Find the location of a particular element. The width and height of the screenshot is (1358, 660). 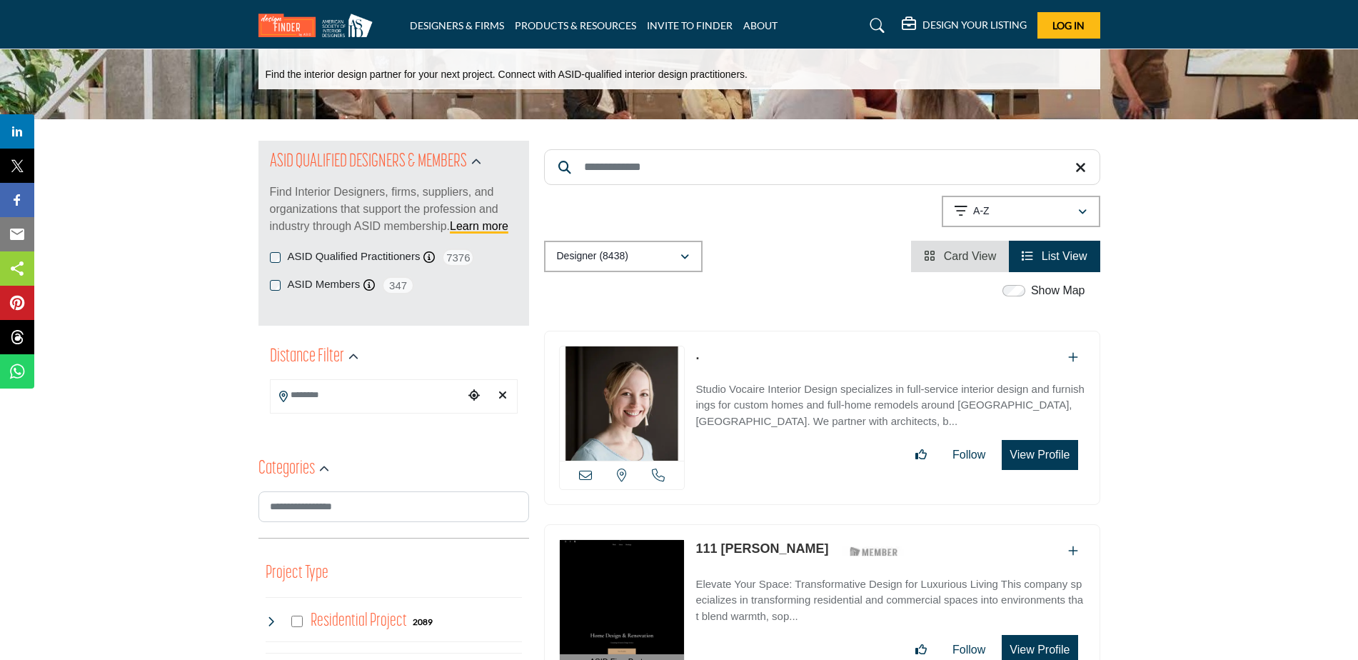

a: ABOUT is located at coordinates (761, 25).